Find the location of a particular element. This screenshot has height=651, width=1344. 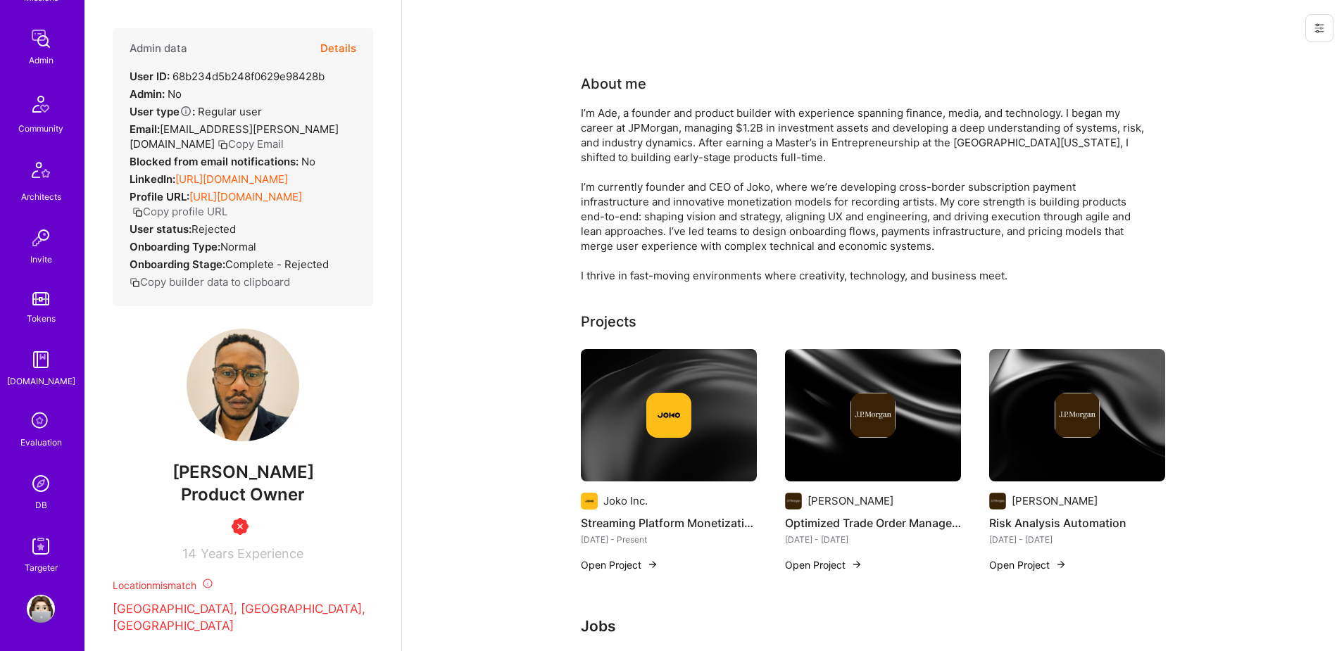

strong: Email: is located at coordinates (144, 129).